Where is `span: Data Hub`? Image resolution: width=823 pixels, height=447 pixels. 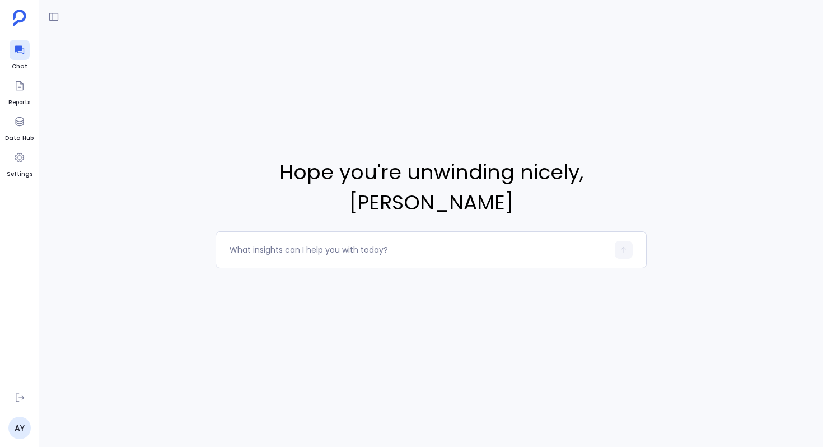
span: Data Hub is located at coordinates (19, 138).